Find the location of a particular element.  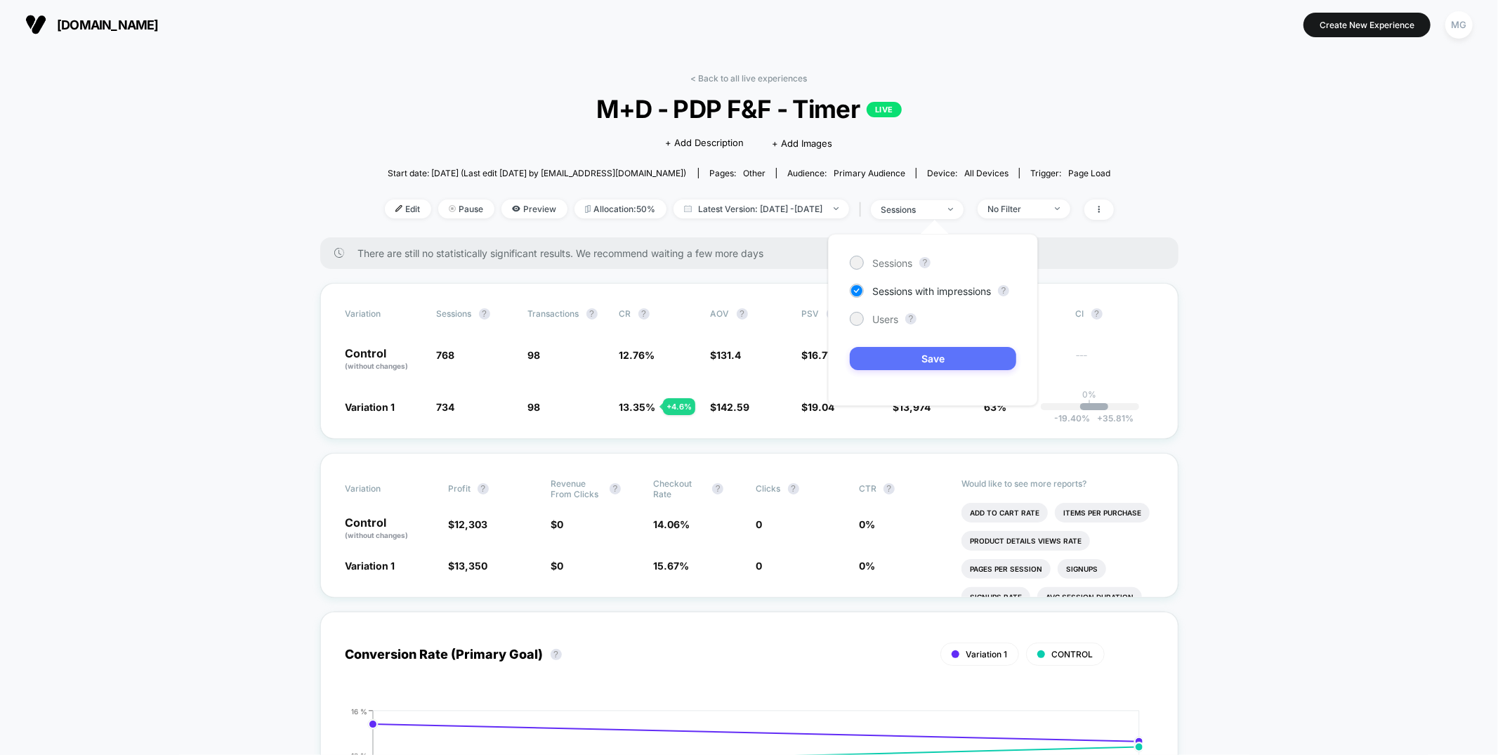

li: Add To Cart Rate is located at coordinates (1004, 513).